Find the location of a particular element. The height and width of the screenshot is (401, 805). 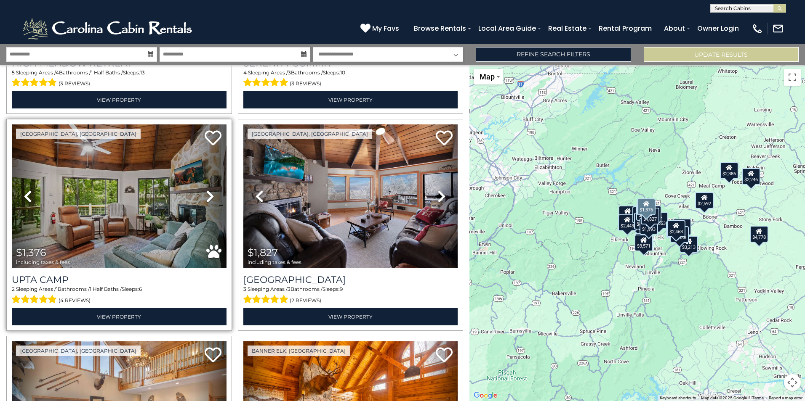

span: 5 is located at coordinates (13, 72).